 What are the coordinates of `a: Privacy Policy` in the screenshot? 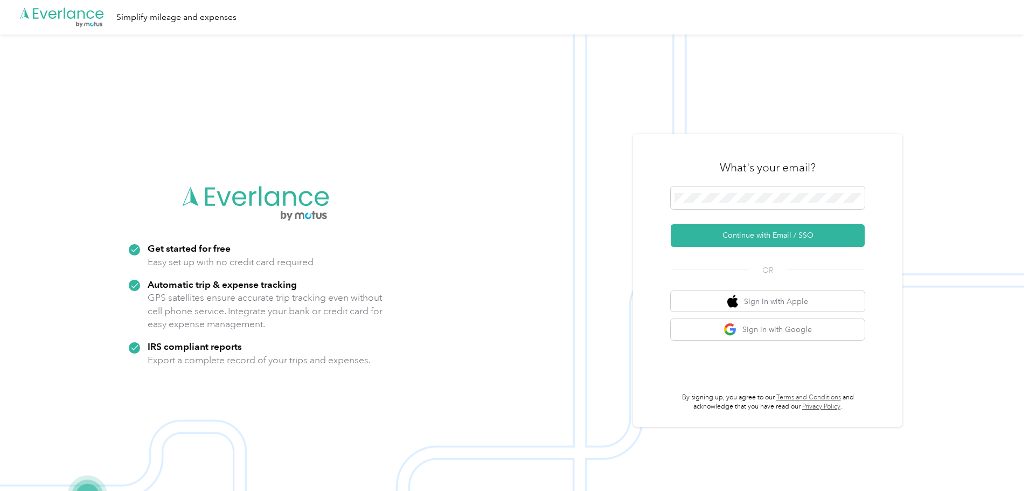 It's located at (821, 406).